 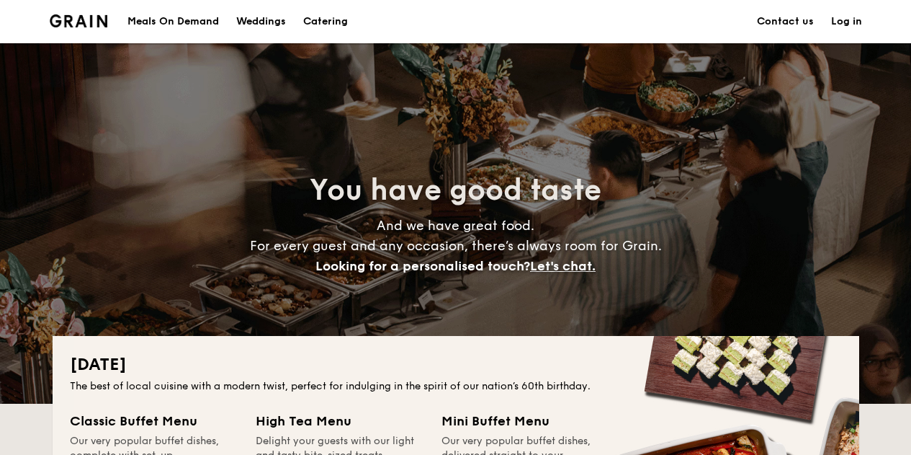 What do you see at coordinates (526, 421) in the screenshot?
I see `div: Mini Buffet Menu` at bounding box center [526, 421].